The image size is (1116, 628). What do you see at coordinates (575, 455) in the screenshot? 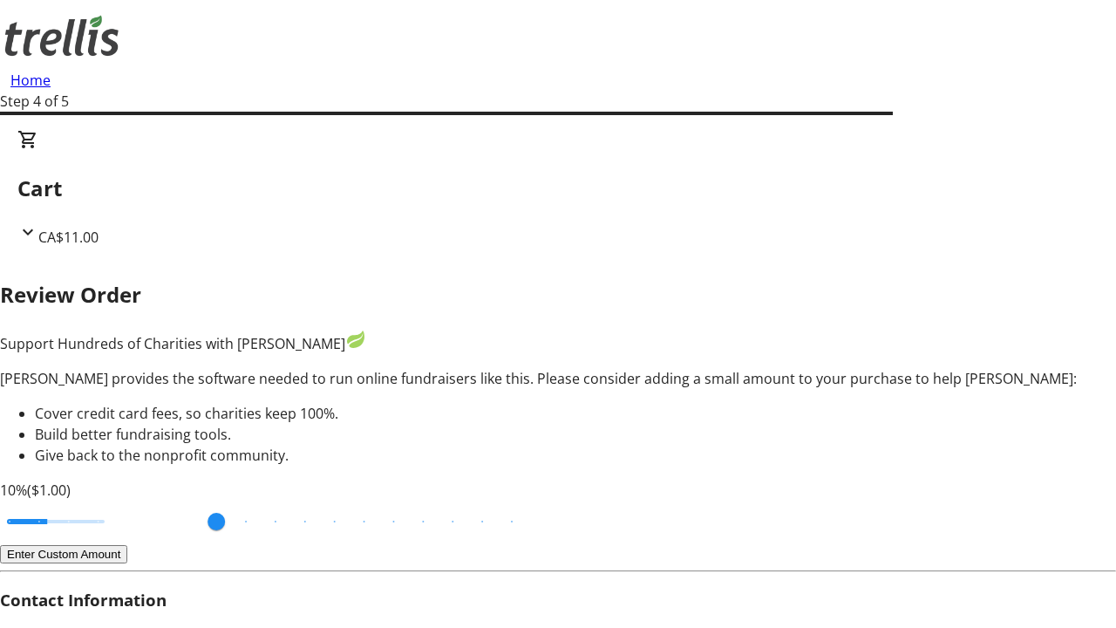
I see `li: Give back to the nonprofit community.` at bounding box center [575, 455].